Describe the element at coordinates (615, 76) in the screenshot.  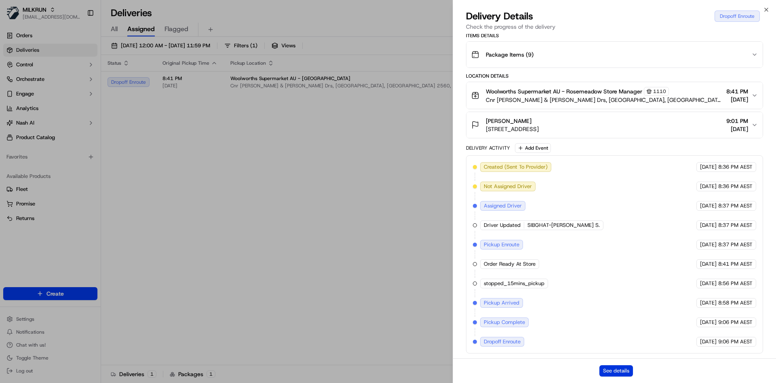
I see `div: Location Details` at that location.